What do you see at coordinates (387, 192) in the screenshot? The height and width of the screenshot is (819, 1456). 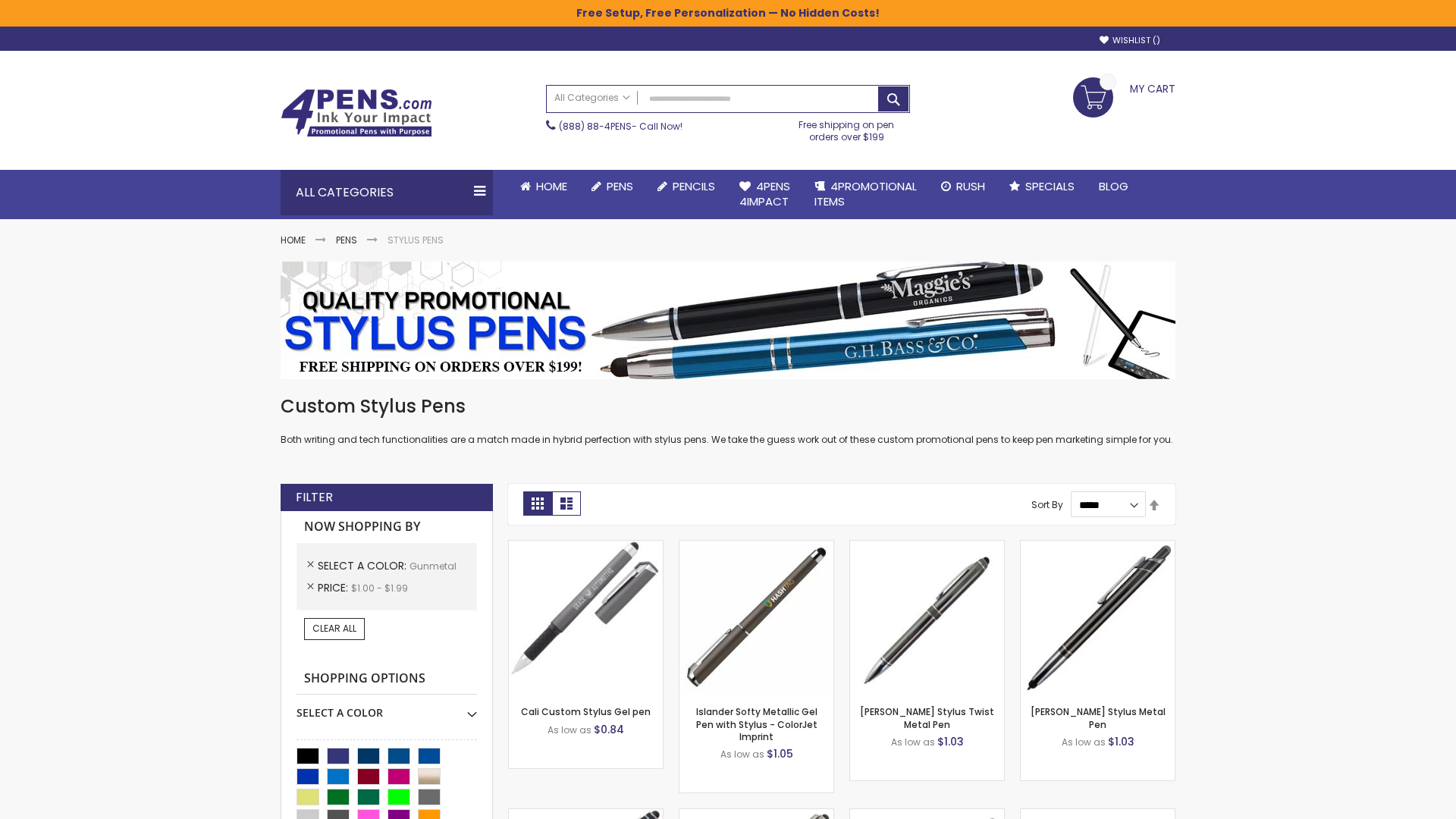 I see `div: All Categories` at bounding box center [387, 192].